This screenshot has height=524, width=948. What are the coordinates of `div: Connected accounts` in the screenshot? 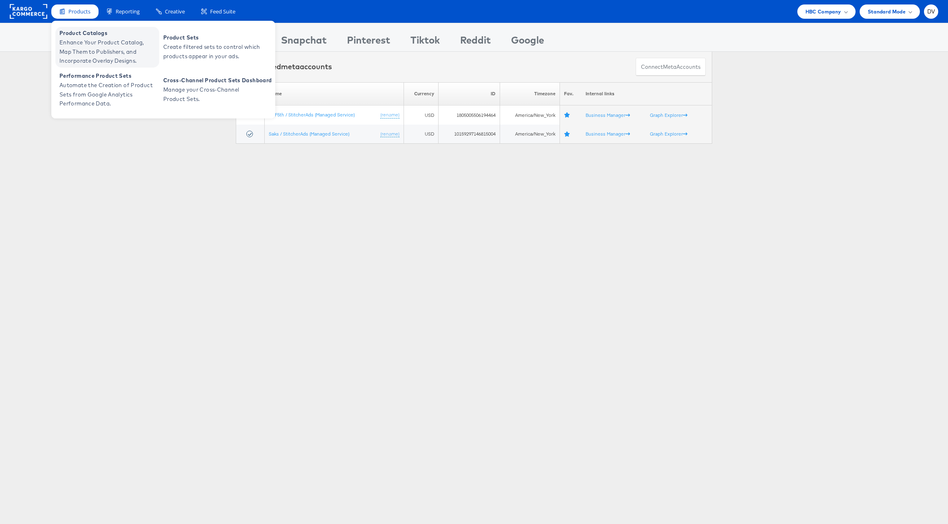 It's located at (287, 67).